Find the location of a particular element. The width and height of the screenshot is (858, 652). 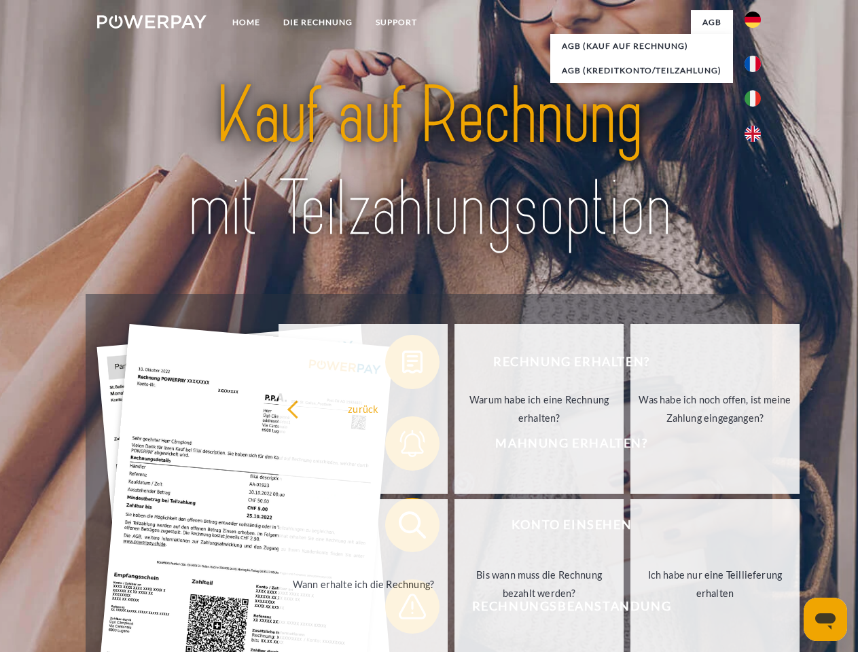

img: de is located at coordinates (752, 20).